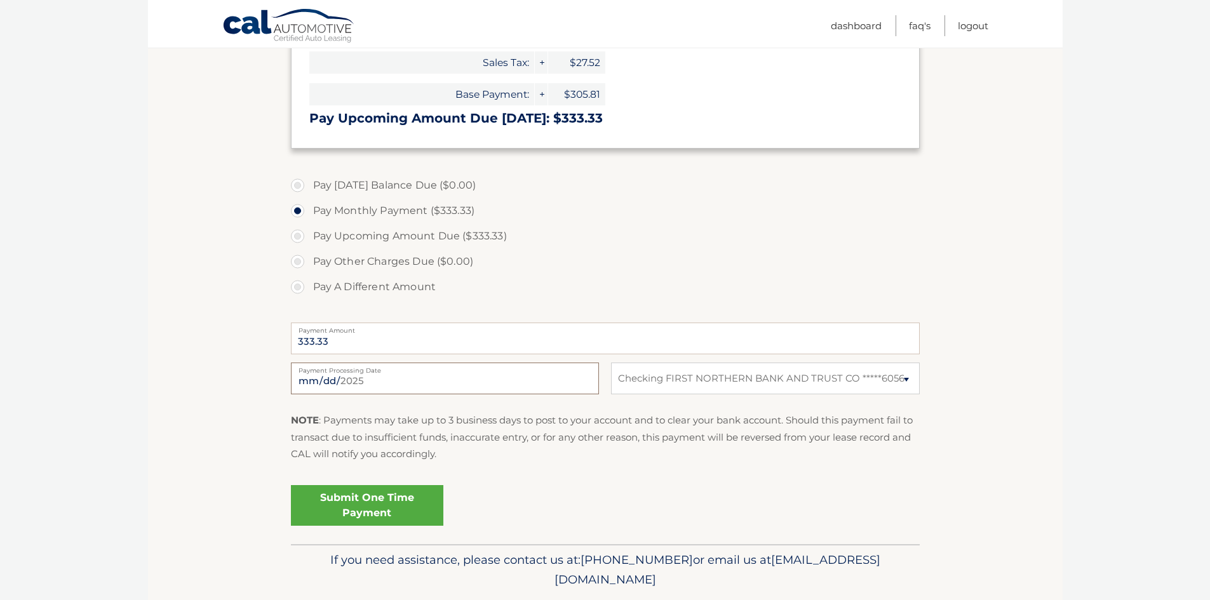 Image resolution: width=1210 pixels, height=600 pixels. What do you see at coordinates (367, 506) in the screenshot?
I see `a: Submit One Time Payment` at bounding box center [367, 506].